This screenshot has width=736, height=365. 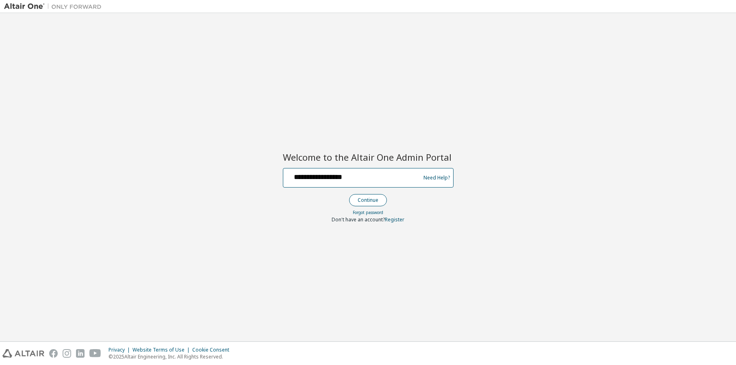 I want to click on a: Register, so click(x=395, y=219).